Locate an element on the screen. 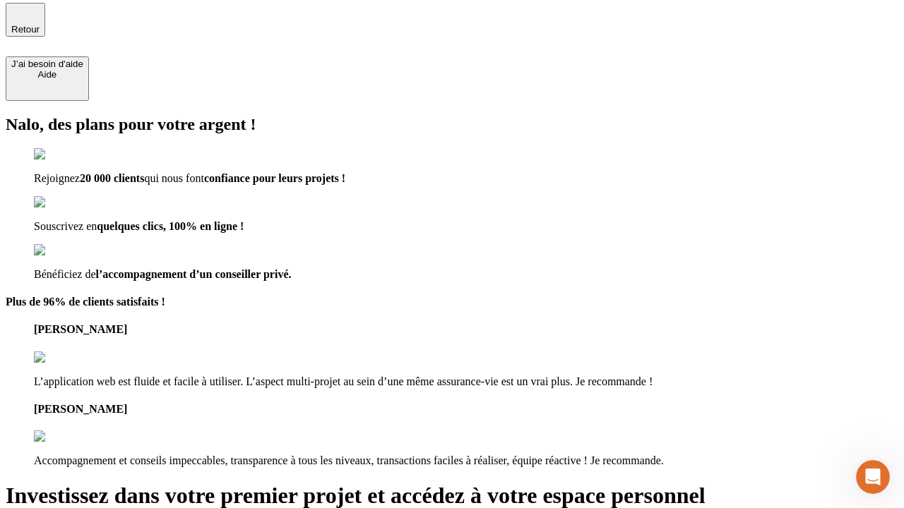 This screenshot has height=508, width=904. span: Souscrivez en is located at coordinates (65, 226).